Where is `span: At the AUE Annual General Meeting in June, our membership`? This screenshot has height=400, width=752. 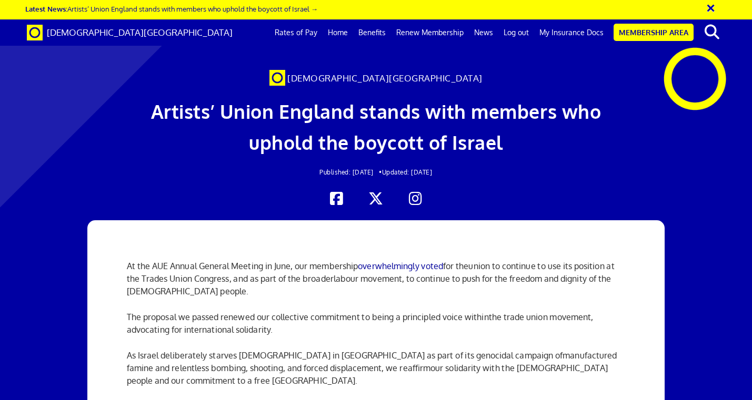 span: At the AUE Annual General Meeting in June, our membership is located at coordinates (242, 266).